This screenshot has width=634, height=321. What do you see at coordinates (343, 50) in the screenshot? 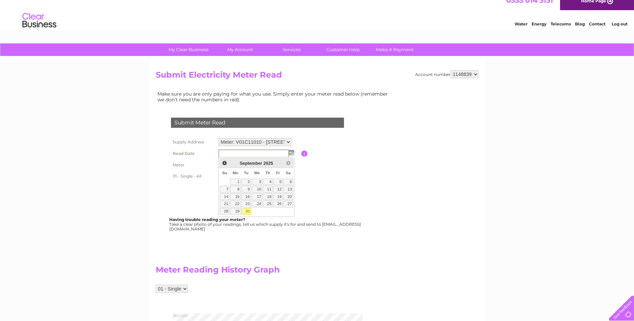
I see `a: Customer Help` at bounding box center [343, 50].